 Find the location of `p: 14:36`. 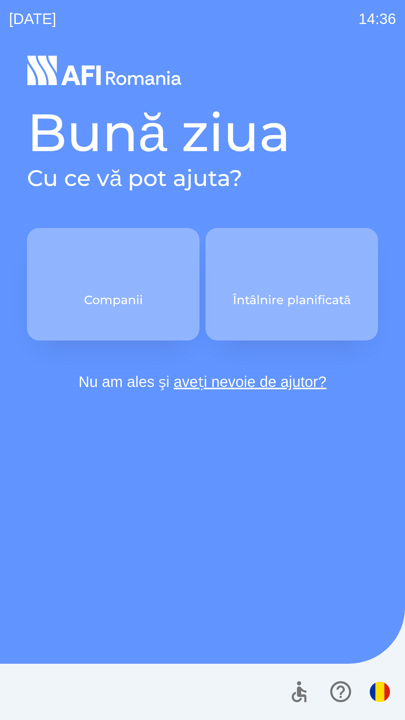

p: 14:36 is located at coordinates (377, 19).